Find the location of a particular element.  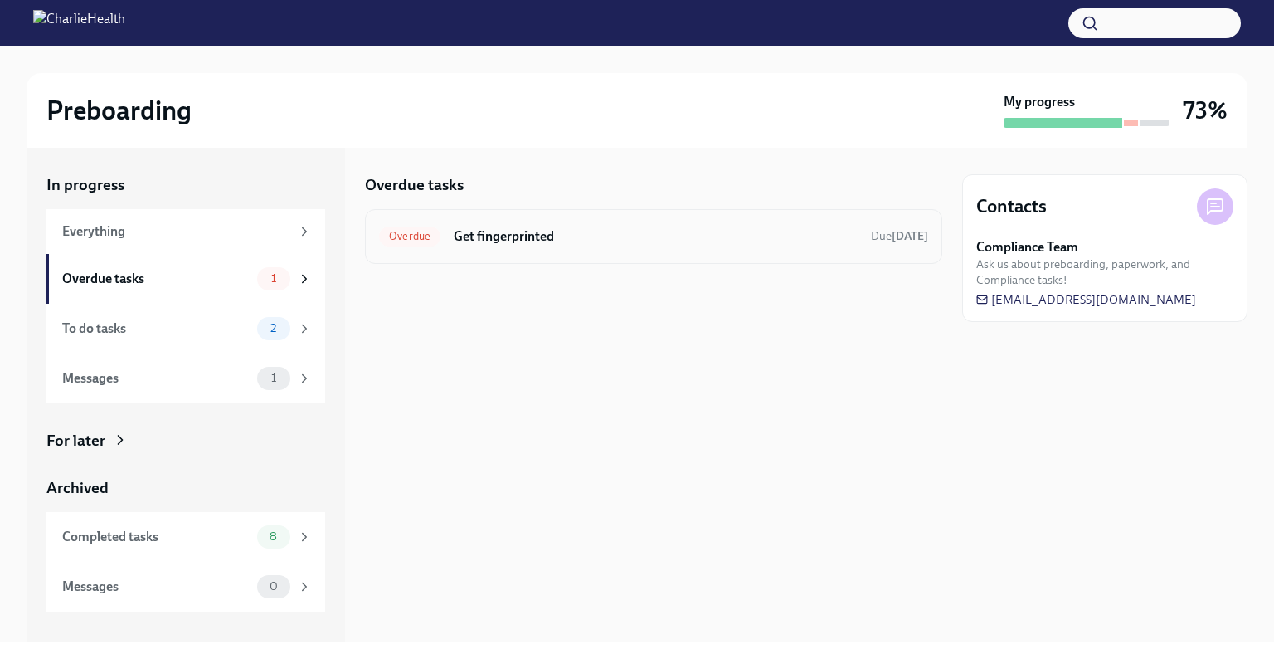

img: CharlieHealth is located at coordinates (79, 23).